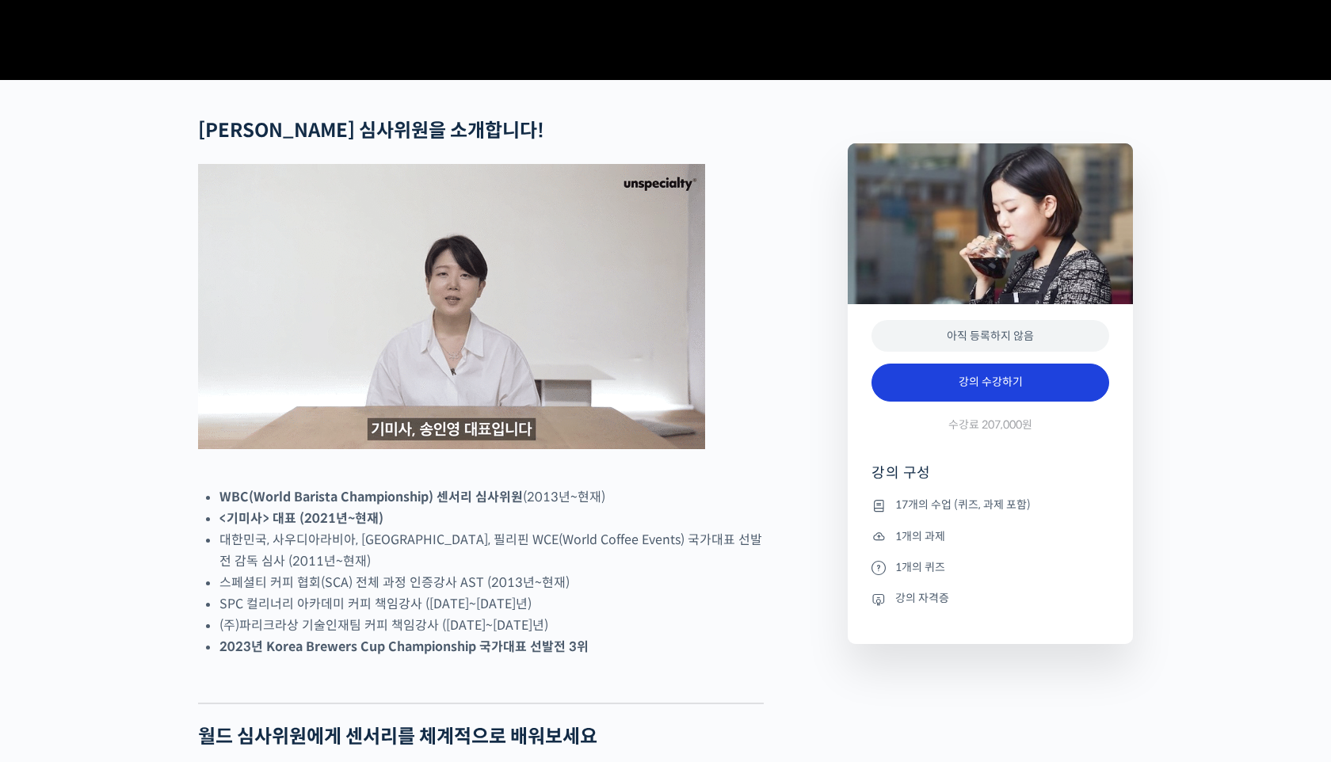 This screenshot has height=762, width=1331. I want to click on strong: <기미사> 대표 (2021년~현재), so click(301, 518).